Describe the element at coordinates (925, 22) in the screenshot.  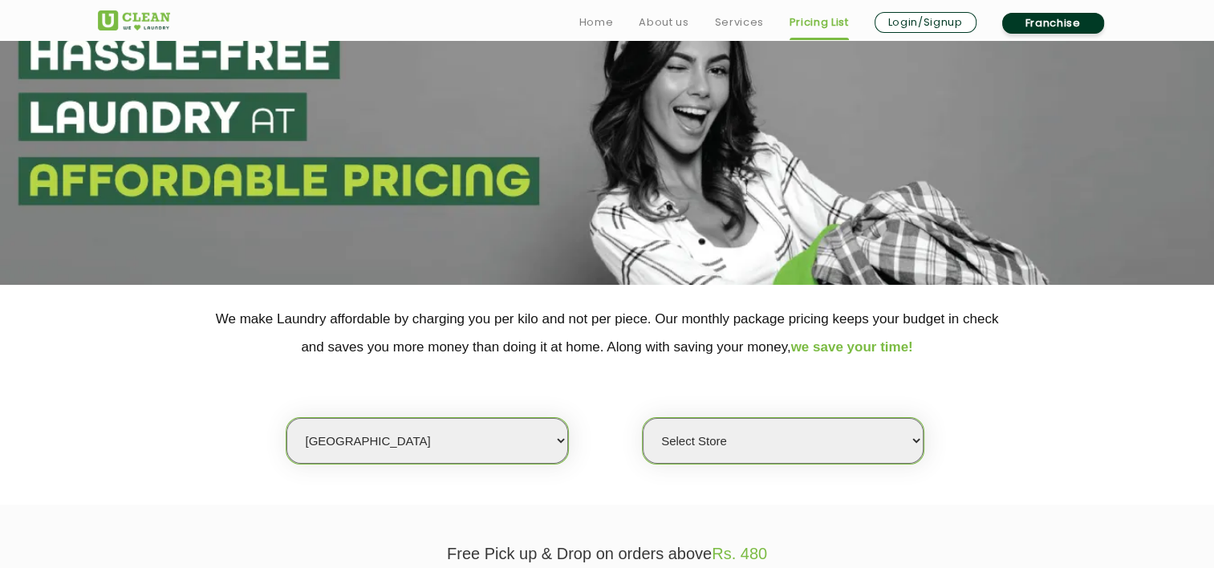
I see `a: Login/Signup` at that location.